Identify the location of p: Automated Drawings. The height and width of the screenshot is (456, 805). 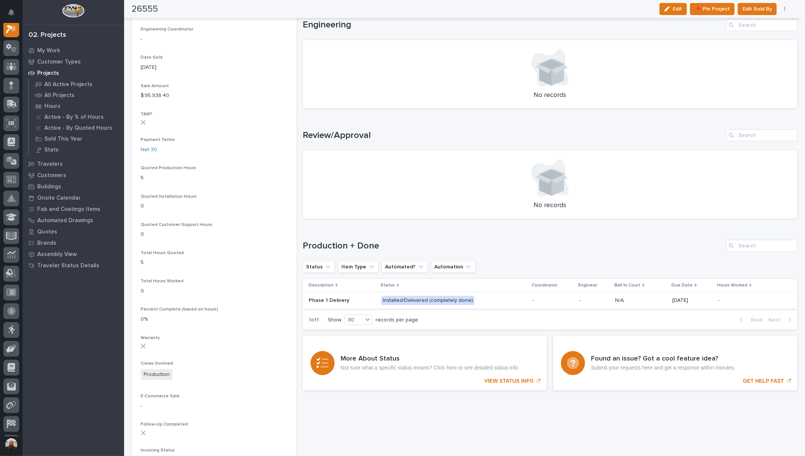
(65, 221).